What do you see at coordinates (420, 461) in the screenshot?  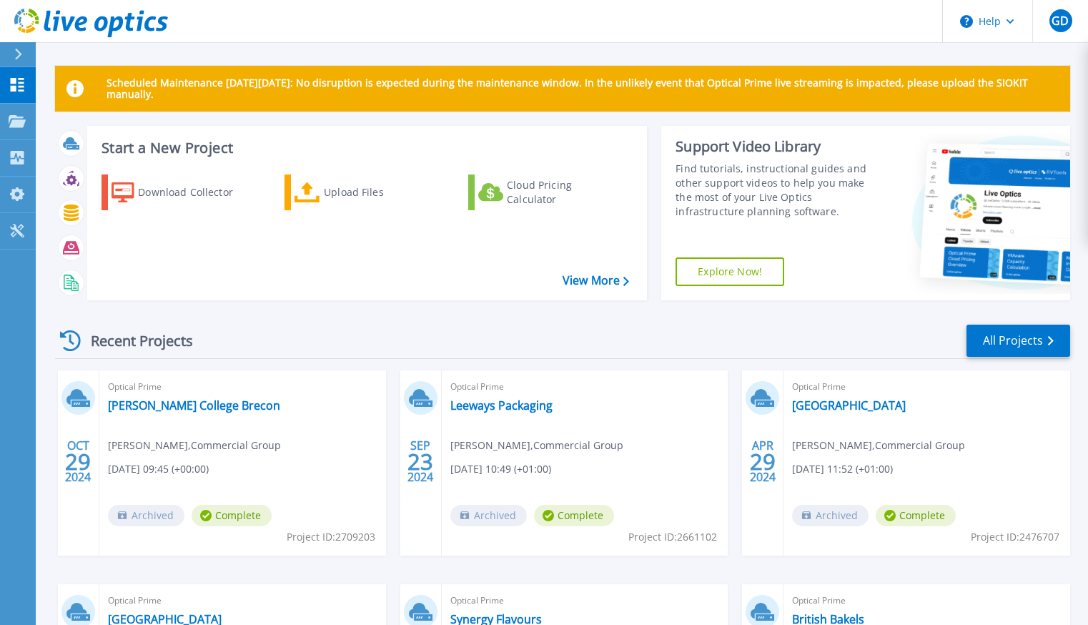 I see `span: 23` at bounding box center [420, 461].